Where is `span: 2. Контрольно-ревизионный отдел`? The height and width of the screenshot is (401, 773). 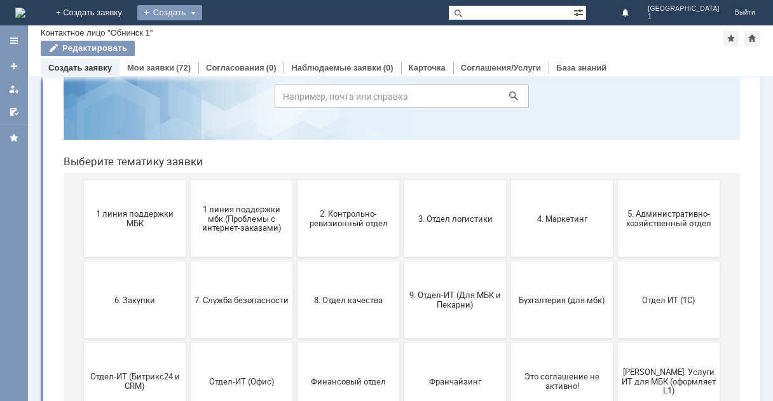 span: 2. Контрольно-ревизионный отдел is located at coordinates (295, 191).